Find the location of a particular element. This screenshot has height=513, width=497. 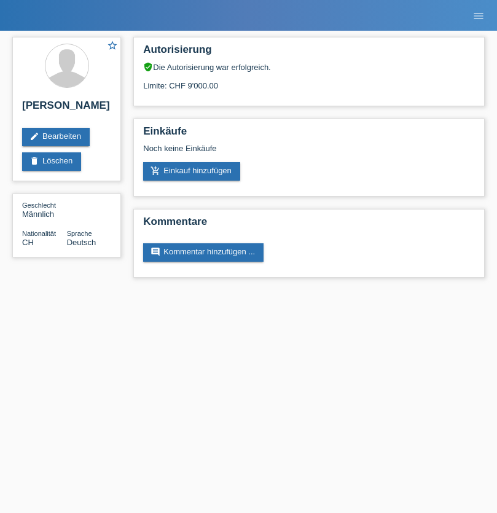

a: deleteLöschen is located at coordinates (52, 162).